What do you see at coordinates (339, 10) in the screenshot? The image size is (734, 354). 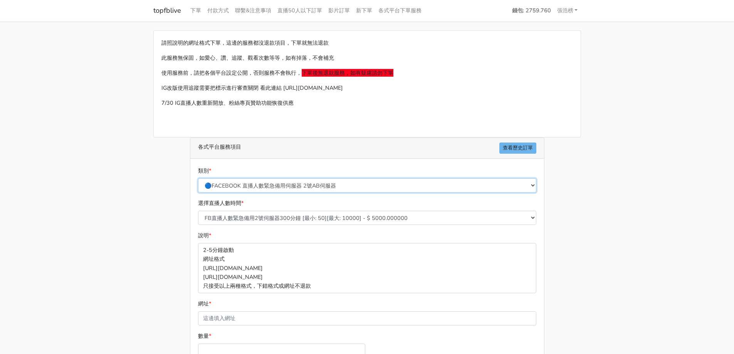 I see `a: 影片訂單` at bounding box center [339, 10].